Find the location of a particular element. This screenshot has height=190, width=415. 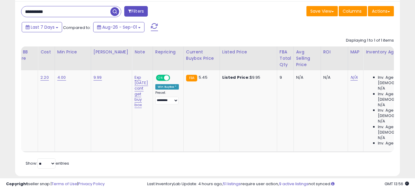

button: Aug-26 - Sep-01 is located at coordinates (119, 27).